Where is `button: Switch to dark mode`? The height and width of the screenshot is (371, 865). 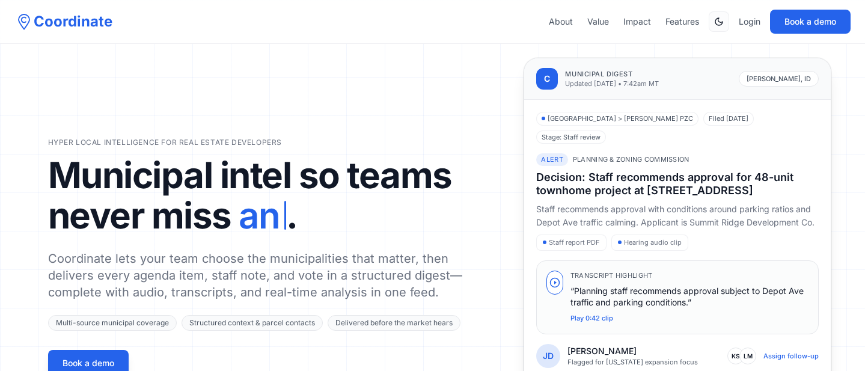 button: Switch to dark mode is located at coordinates (719, 22).